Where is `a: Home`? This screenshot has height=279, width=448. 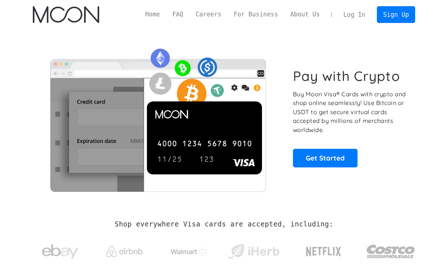
a: Home is located at coordinates (153, 14).